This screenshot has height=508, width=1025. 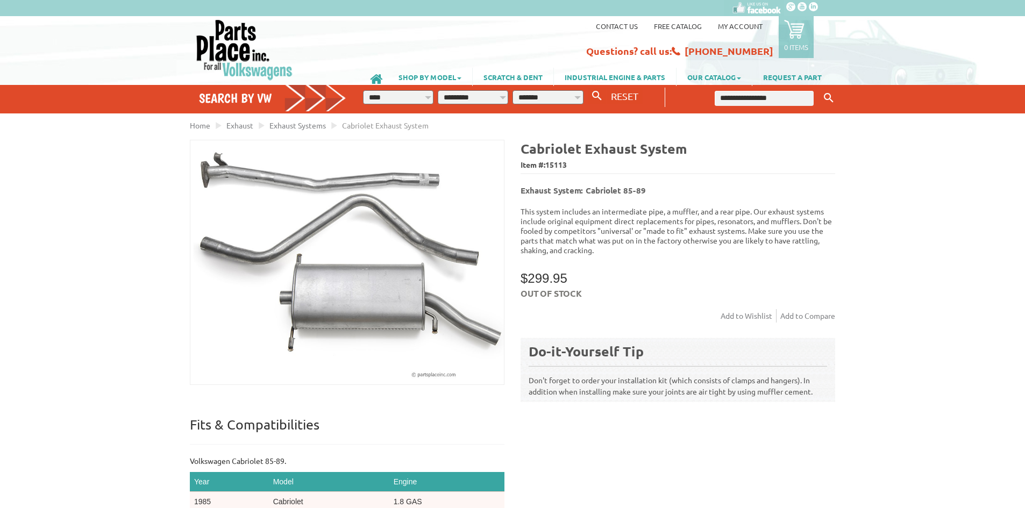 I want to click on span: Out of stock, so click(x=551, y=293).